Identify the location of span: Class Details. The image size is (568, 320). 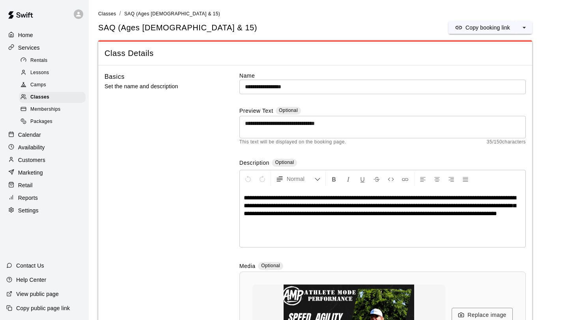
(315, 53).